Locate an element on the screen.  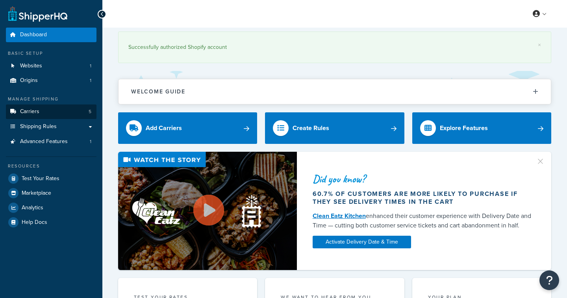
li: Websites is located at coordinates (51, 66).